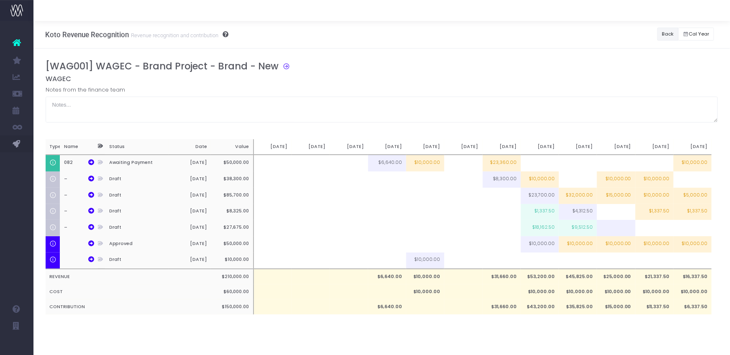  What do you see at coordinates (578, 196) in the screenshot?
I see `td: $32,000.00` at bounding box center [578, 196].